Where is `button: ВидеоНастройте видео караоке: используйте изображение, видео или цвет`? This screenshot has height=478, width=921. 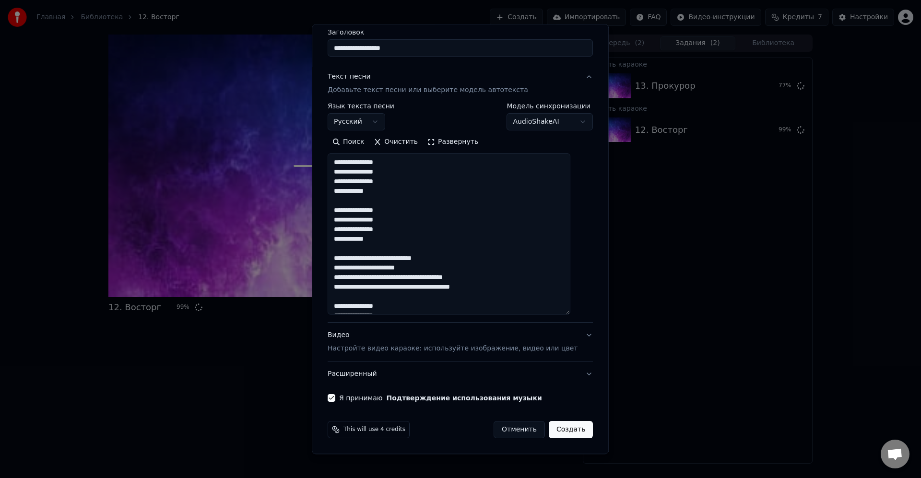 button: ВидеоНастройте видео караоке: используйте изображение, видео или цвет is located at coordinates (460, 343).